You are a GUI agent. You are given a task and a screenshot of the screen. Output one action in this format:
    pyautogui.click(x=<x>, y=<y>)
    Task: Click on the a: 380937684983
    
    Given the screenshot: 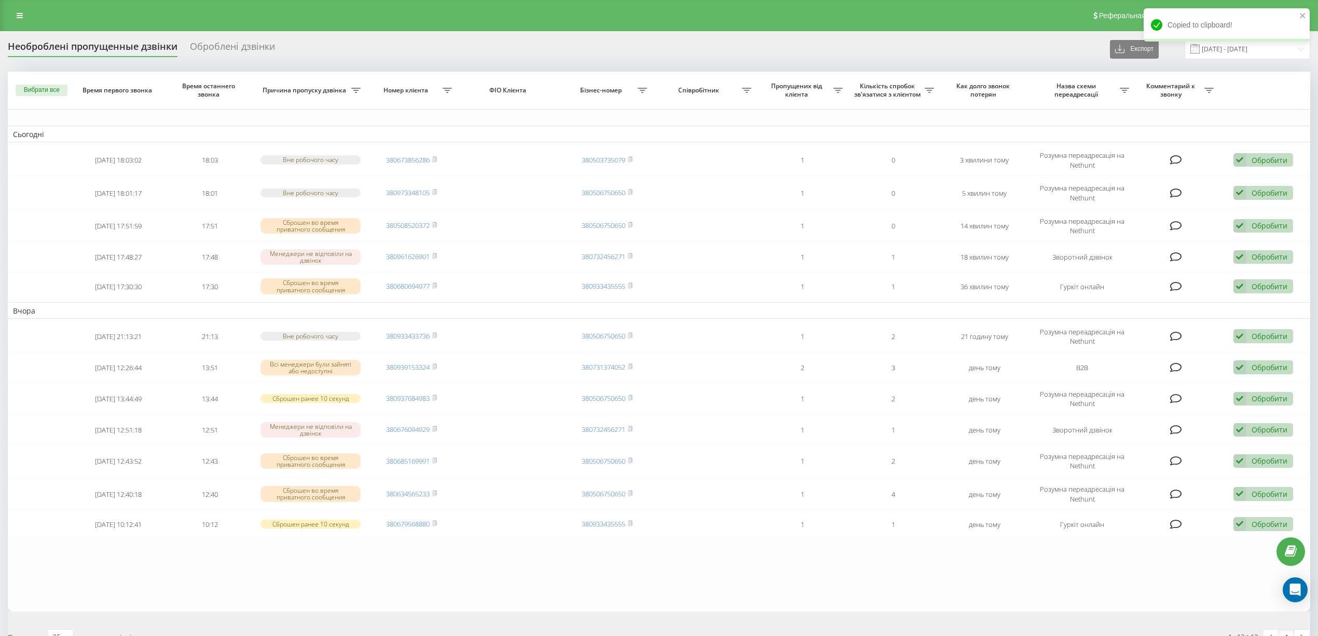 What is the action you would take?
    pyautogui.click(x=408, y=398)
    